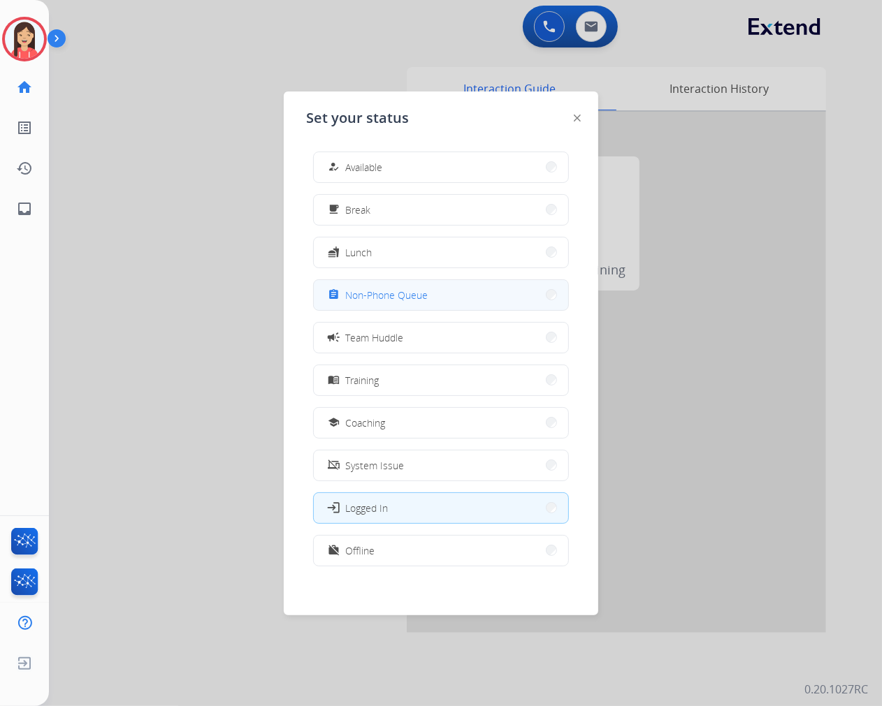 This screenshot has width=882, height=706. I want to click on mat-icon: history, so click(24, 168).